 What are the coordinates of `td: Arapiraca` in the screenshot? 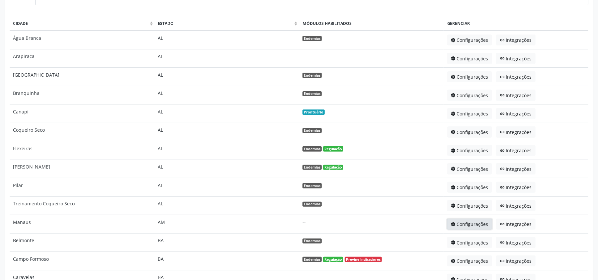 It's located at (82, 58).